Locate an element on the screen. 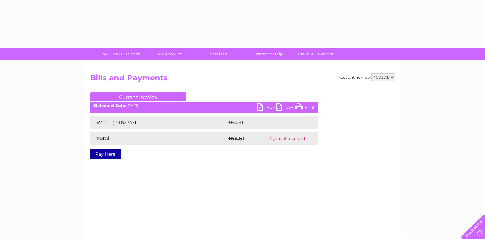 The image size is (485, 239). strong: £64.51 is located at coordinates (236, 138).